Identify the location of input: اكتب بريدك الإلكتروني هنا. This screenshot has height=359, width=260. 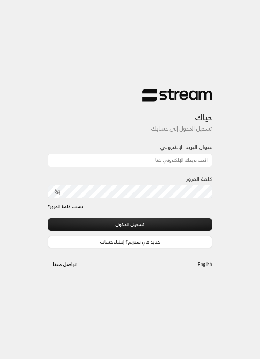
(130, 160).